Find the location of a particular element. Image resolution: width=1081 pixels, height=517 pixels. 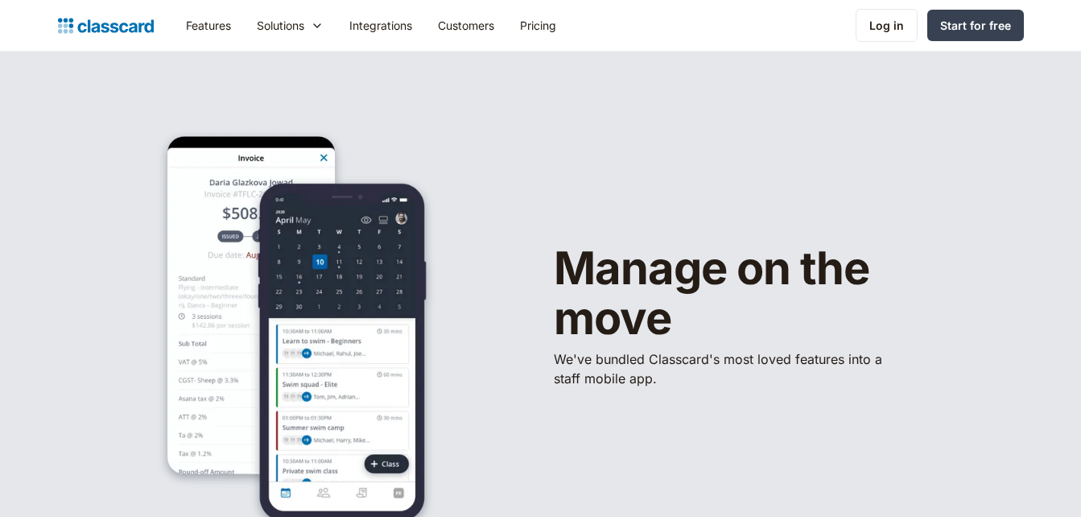

h1: Manage on the move is located at coordinates (763, 293).